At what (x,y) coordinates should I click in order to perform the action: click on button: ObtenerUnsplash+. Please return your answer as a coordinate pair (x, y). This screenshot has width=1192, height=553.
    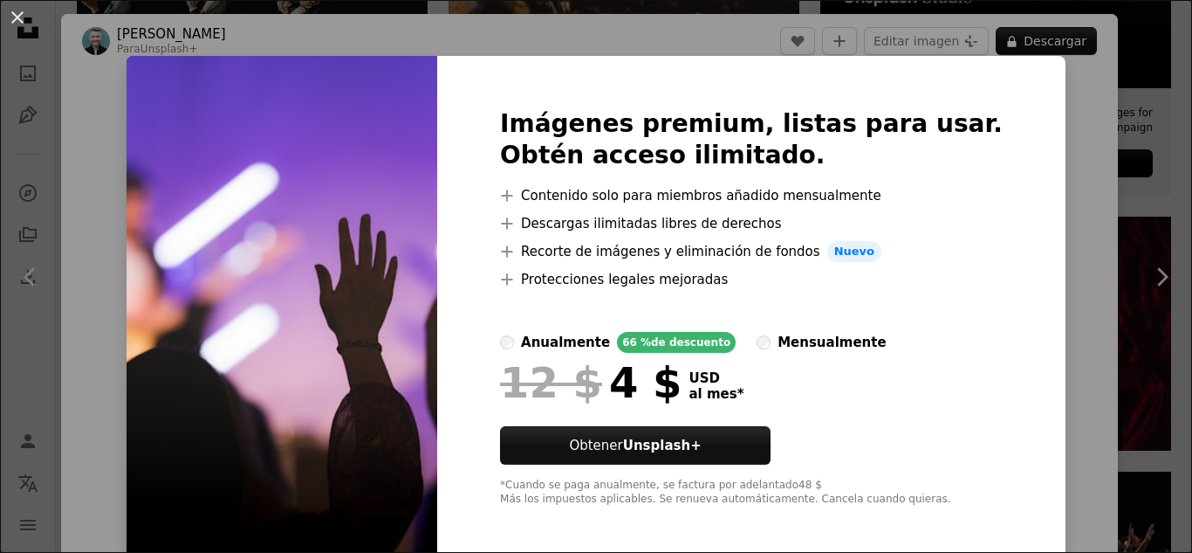
    Looking at the image, I should click on (636, 445).